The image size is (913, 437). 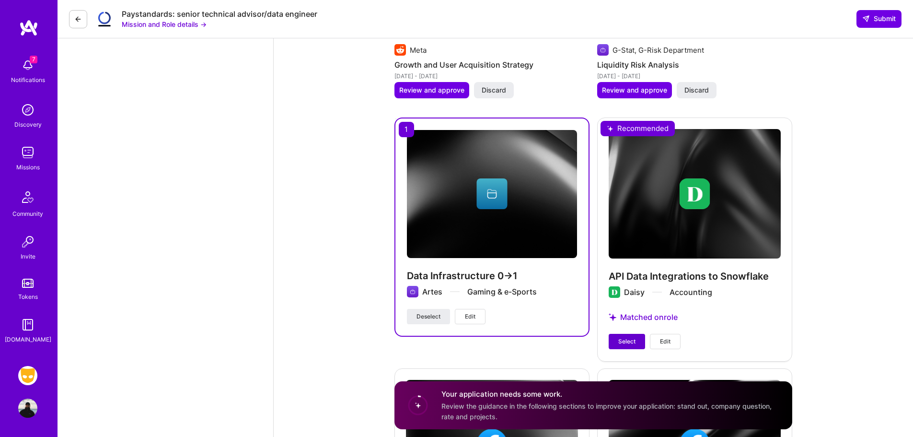 I want to click on a: Grindr: Data + FE + CyberSecurity + QA, so click(x=28, y=375).